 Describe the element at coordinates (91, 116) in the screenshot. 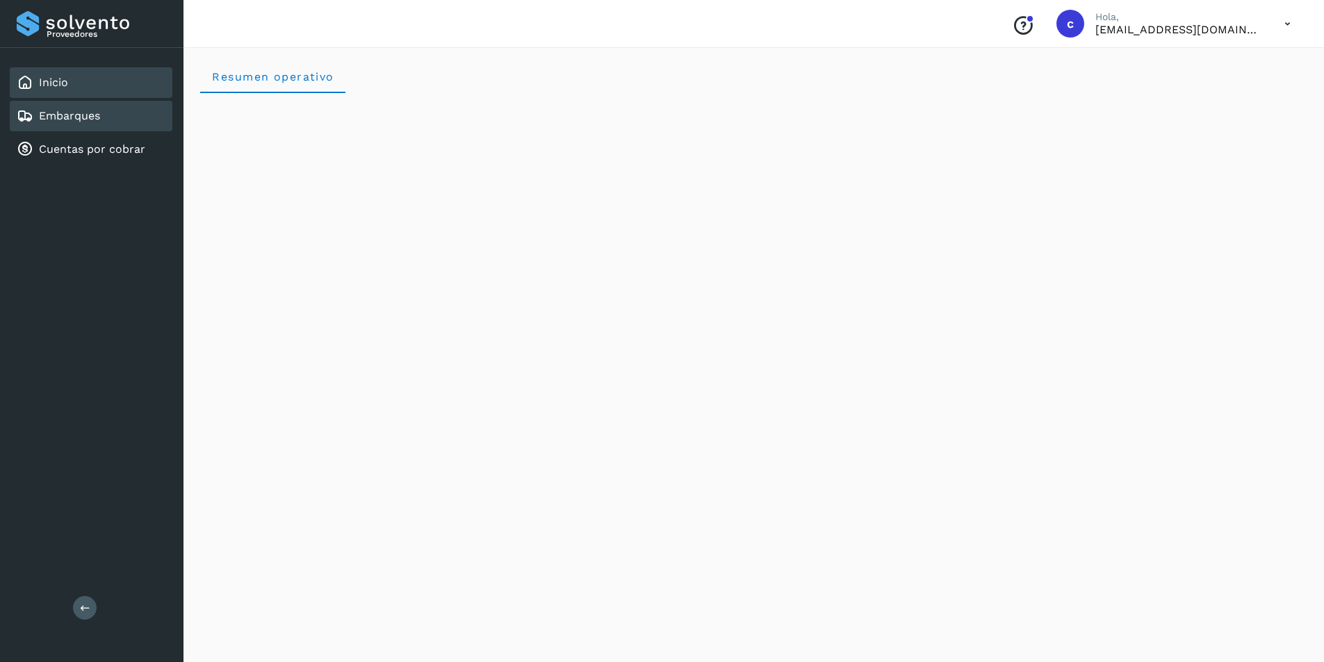

I see `div: Embarques` at that location.